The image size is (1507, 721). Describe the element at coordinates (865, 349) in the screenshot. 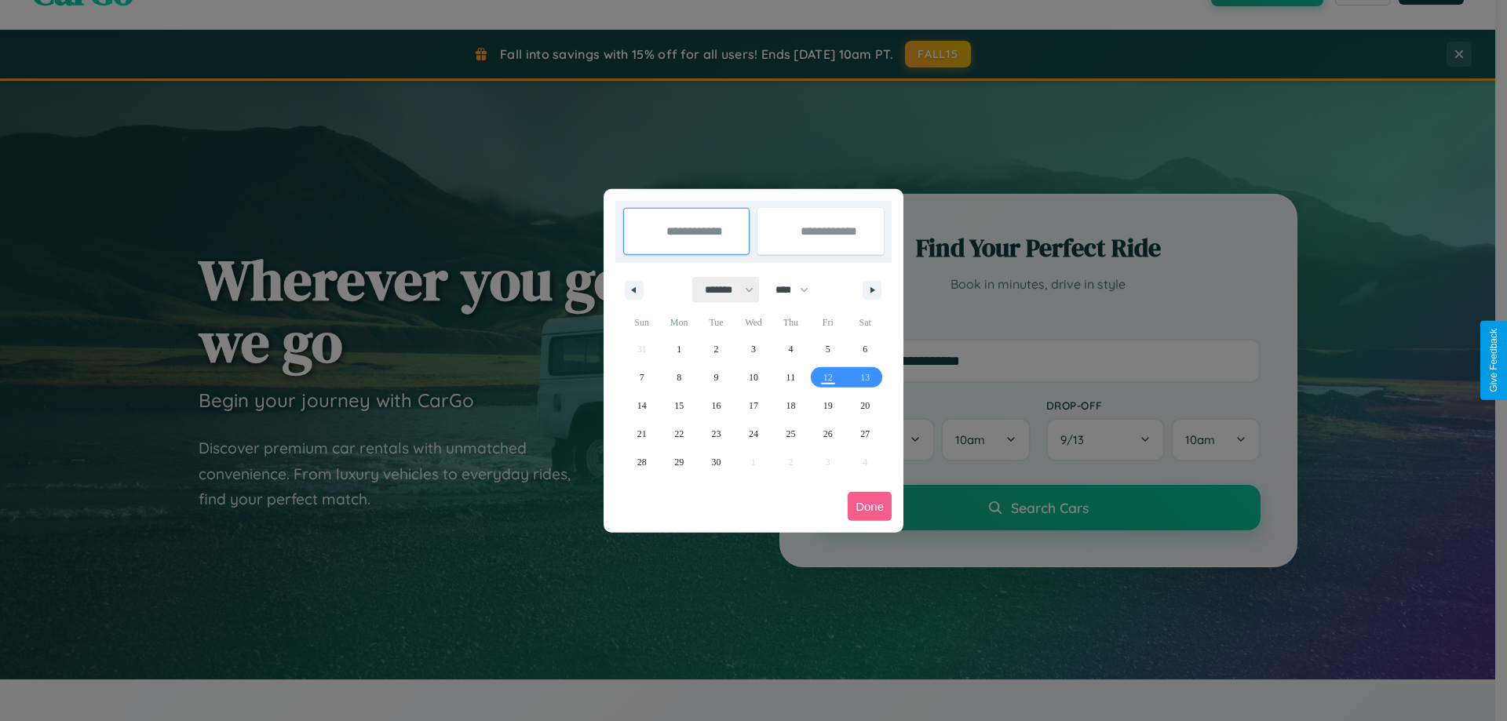

I see `span: 6` at that location.